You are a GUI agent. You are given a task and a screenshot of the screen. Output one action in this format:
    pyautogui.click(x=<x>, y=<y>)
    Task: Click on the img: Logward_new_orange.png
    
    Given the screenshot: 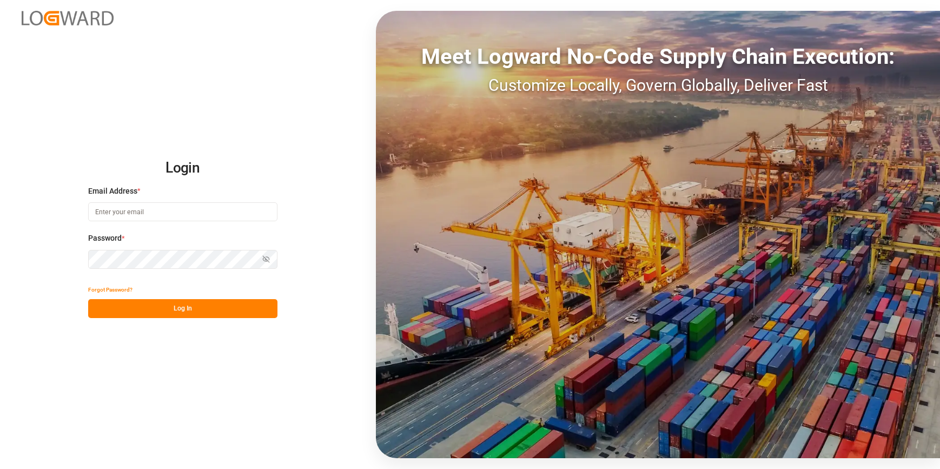 What is the action you would take?
    pyautogui.click(x=68, y=18)
    